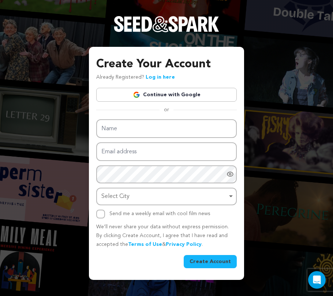 Image resolution: width=333 pixels, height=296 pixels. What do you see at coordinates (210, 261) in the screenshot?
I see `button: Create Account` at bounding box center [210, 261].